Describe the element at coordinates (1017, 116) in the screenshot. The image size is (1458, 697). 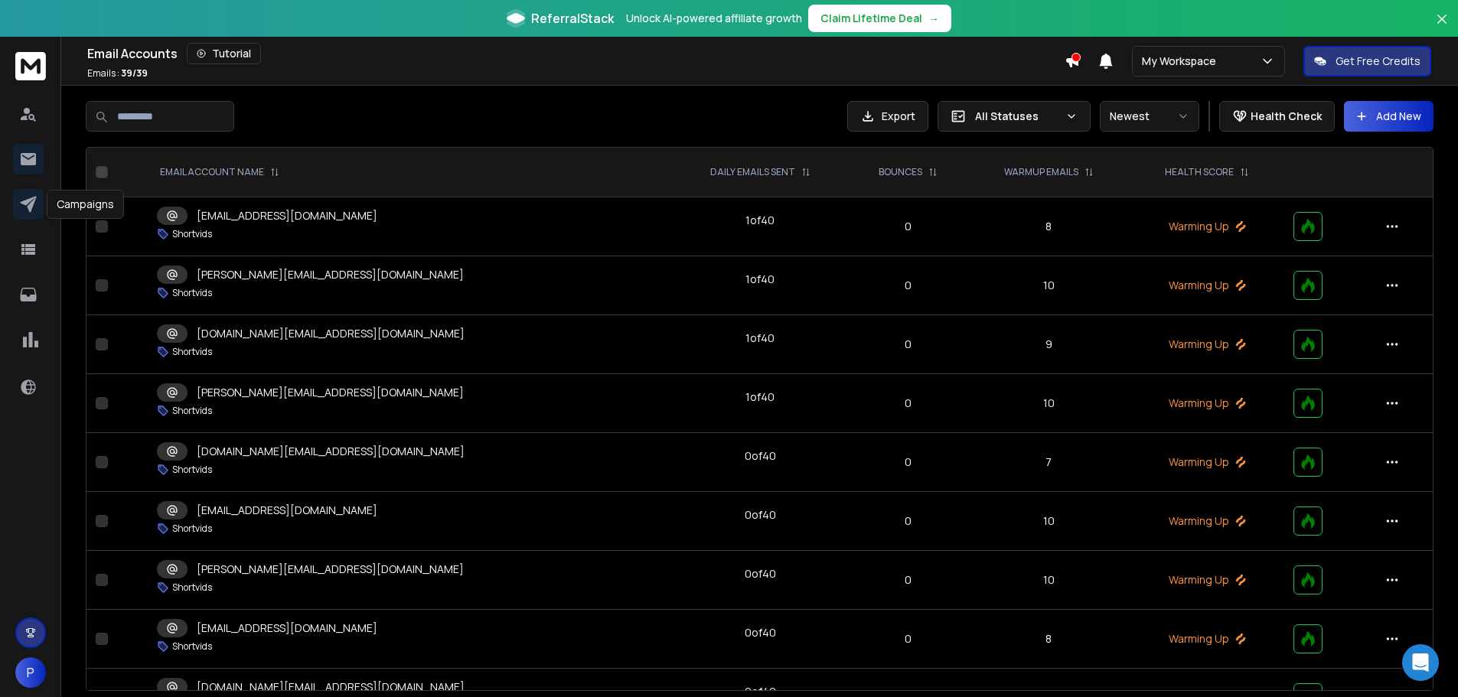
I see `p: All Statuses` at that location.